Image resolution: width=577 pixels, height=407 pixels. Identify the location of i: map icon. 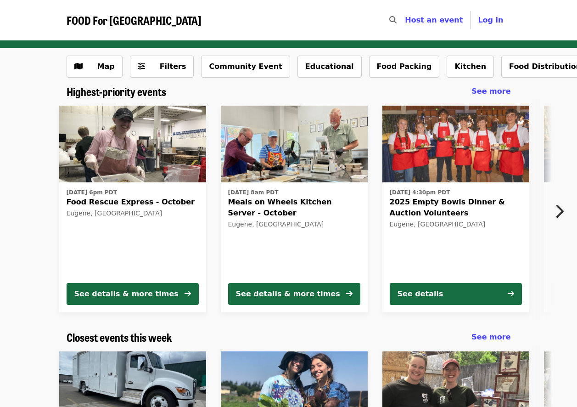
(78, 66).